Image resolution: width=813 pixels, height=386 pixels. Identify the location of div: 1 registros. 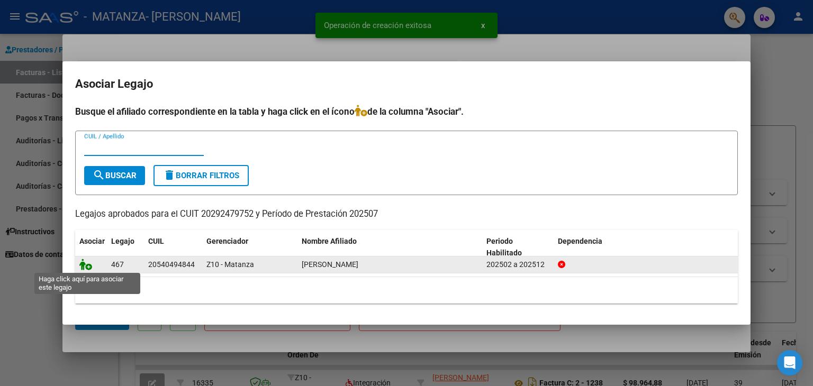
(407, 291).